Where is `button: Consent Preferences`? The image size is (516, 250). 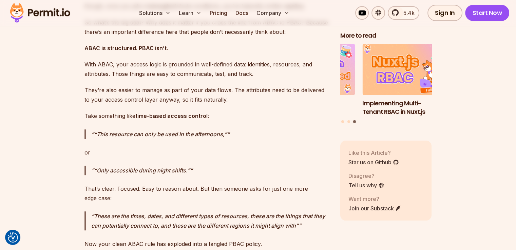
button: Consent Preferences is located at coordinates (13, 238).